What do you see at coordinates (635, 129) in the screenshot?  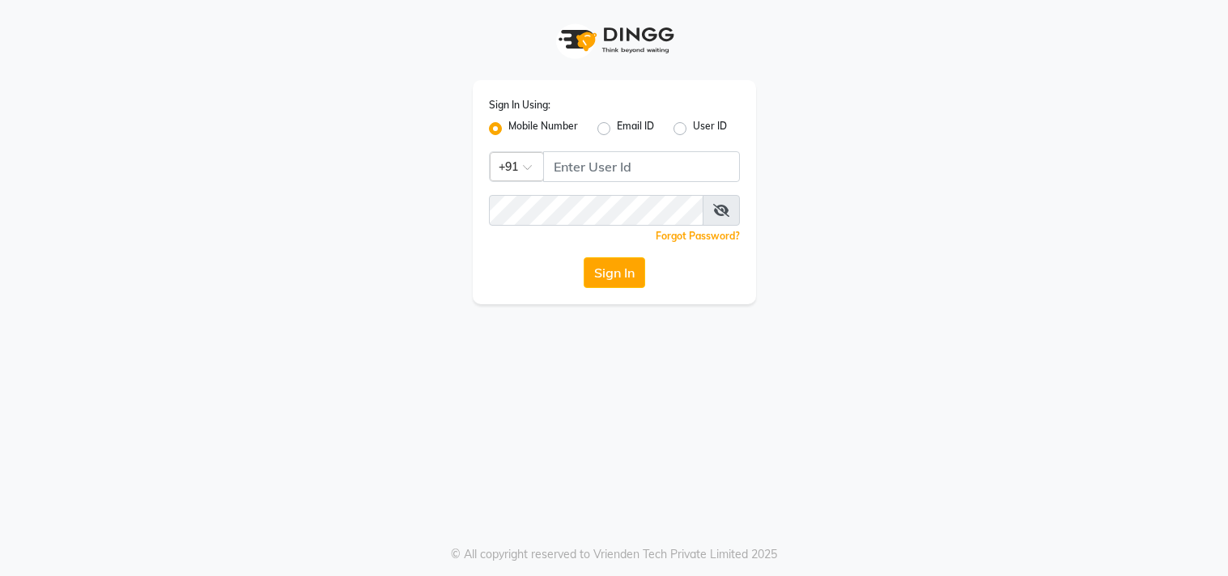 I see `label: Email ID` at bounding box center [635, 129].